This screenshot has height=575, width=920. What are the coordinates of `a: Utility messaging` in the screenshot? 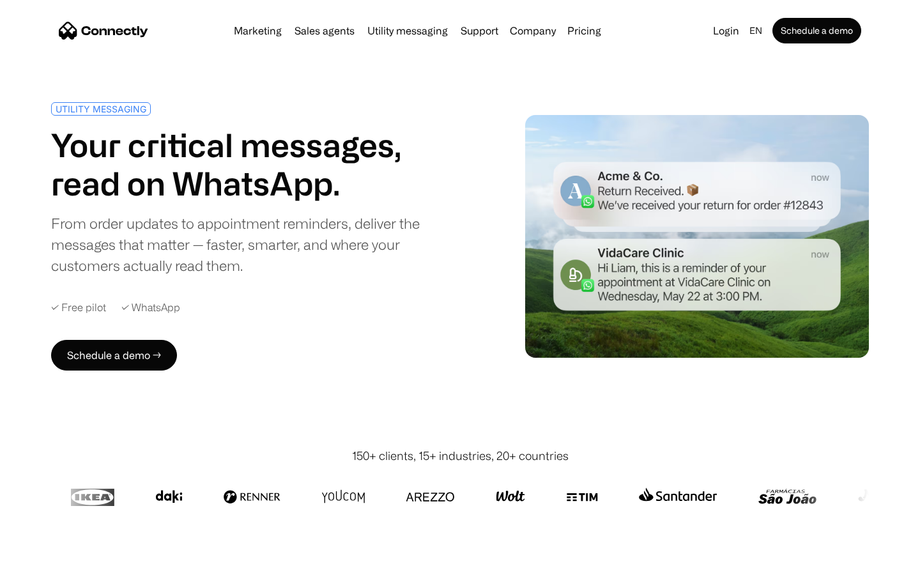 It's located at (408, 31).